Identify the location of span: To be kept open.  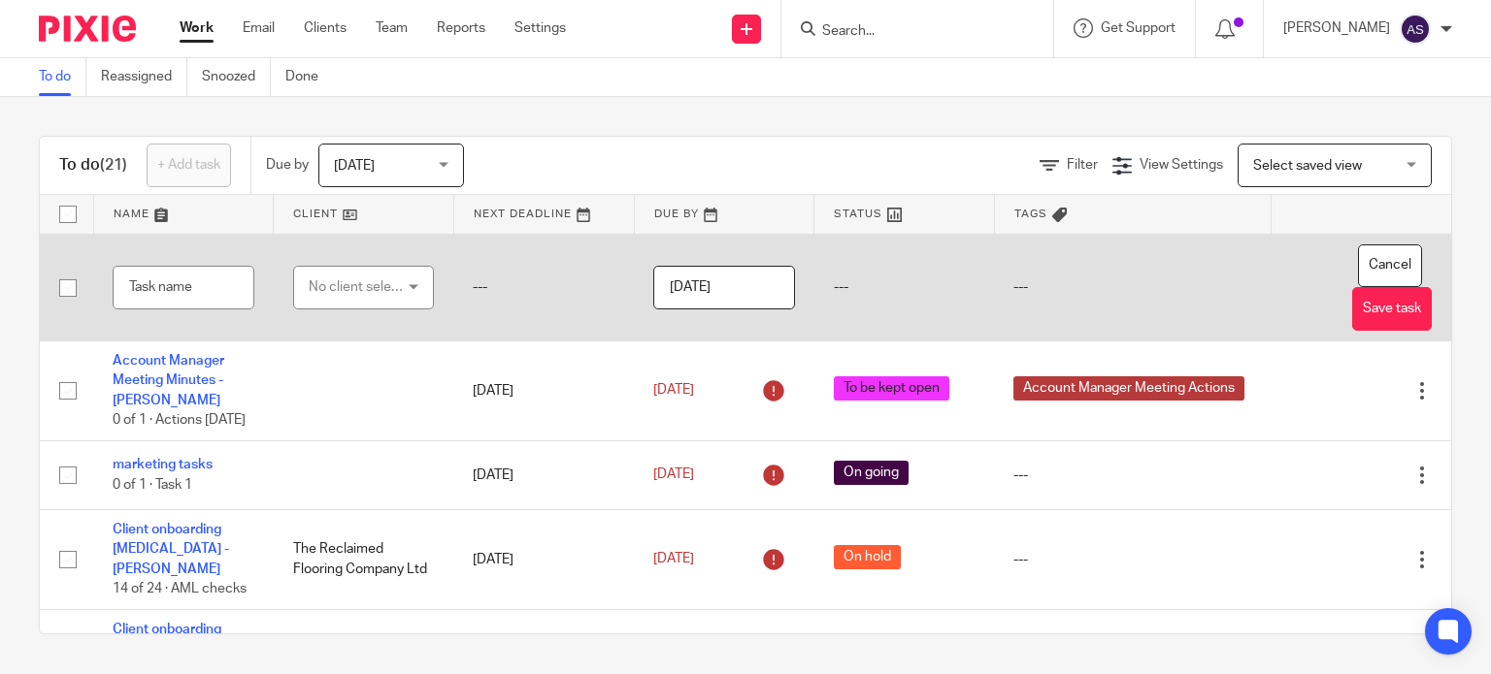
(891, 388).